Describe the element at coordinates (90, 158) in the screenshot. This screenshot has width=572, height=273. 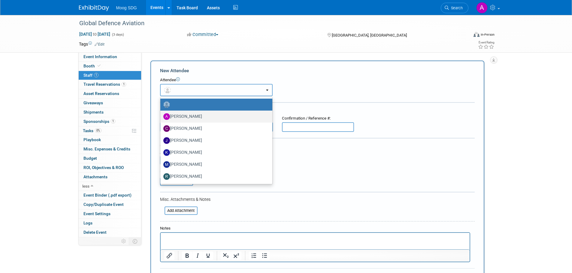
I see `span: Budget` at that location.